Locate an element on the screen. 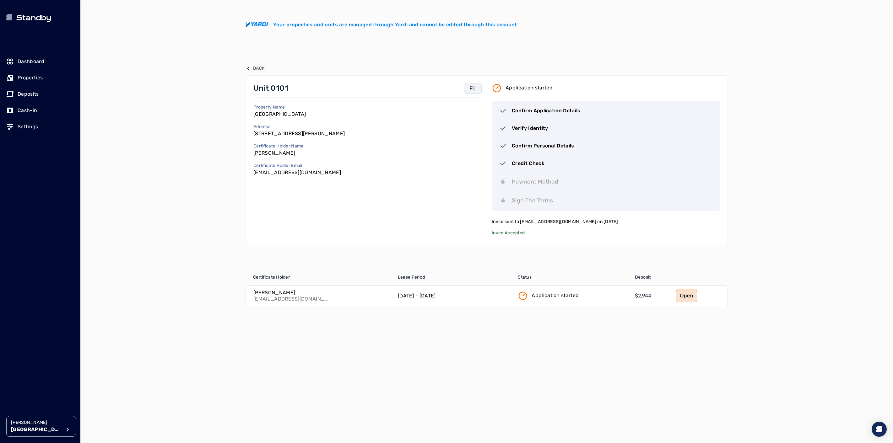  a: Cash-in is located at coordinates (40, 110).